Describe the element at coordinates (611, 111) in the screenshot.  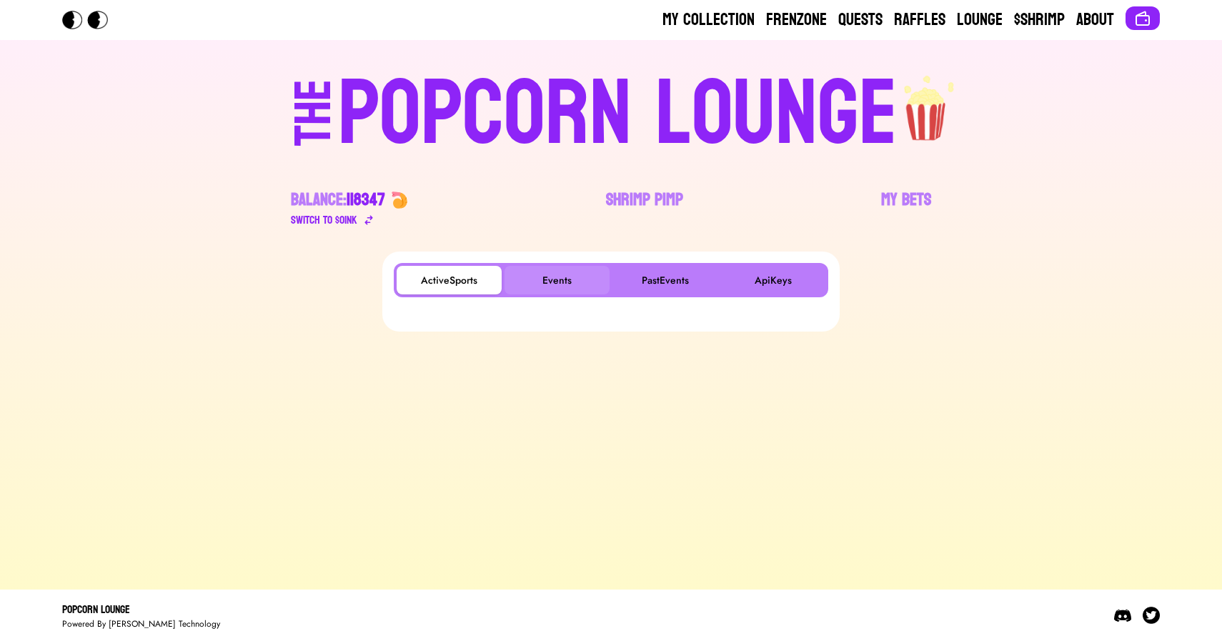
I see `a: THEPOPCORN LOUNGEpopcorn` at that location.